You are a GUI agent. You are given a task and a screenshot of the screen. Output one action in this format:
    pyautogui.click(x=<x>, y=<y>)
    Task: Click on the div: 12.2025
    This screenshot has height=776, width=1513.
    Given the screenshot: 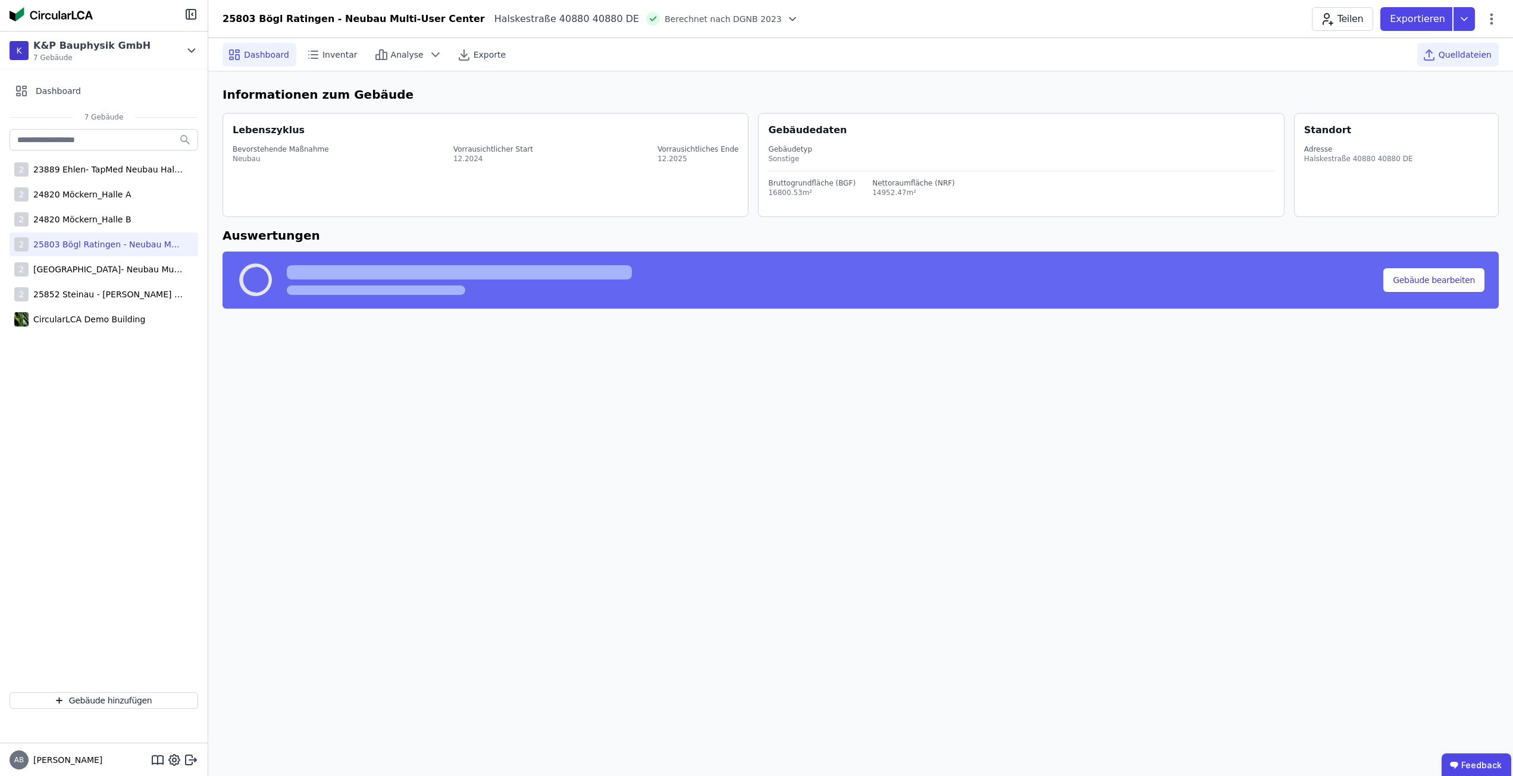 What is the action you would take?
    pyautogui.click(x=698, y=159)
    